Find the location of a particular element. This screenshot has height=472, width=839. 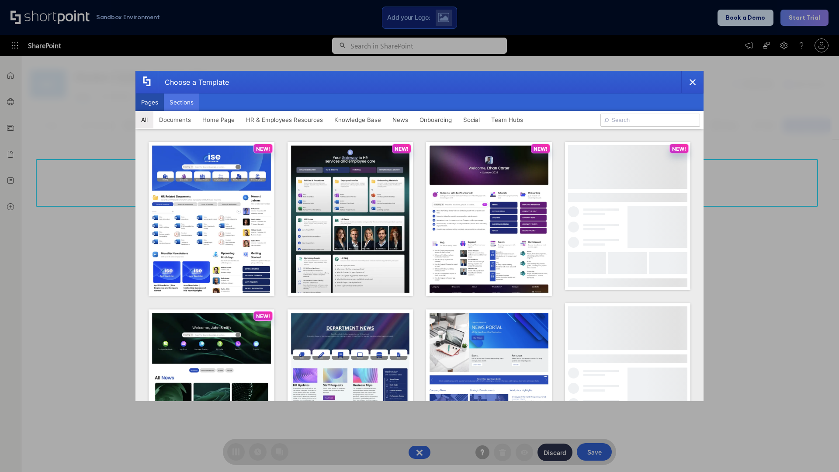

button: News is located at coordinates (400, 120).